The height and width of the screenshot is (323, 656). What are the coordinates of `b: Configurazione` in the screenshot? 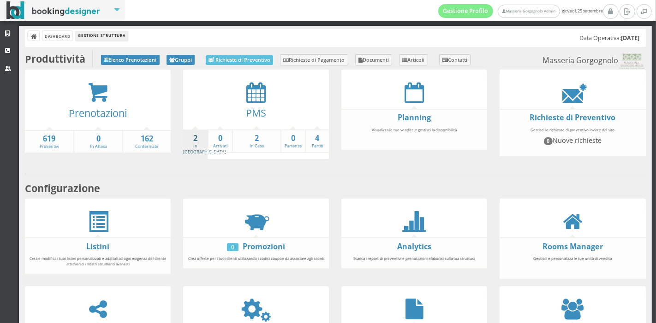 It's located at (62, 188).